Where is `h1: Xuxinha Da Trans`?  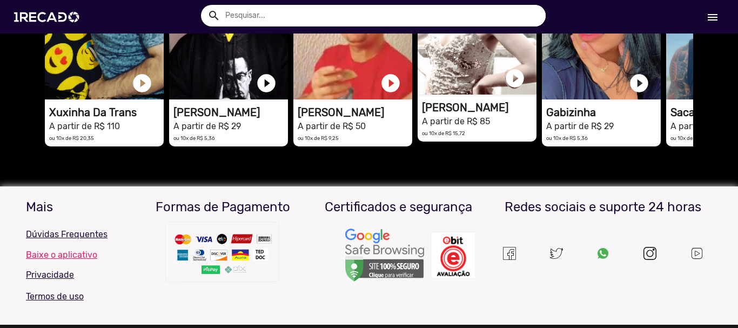 h1: Xuxinha Da Trans is located at coordinates (106, 112).